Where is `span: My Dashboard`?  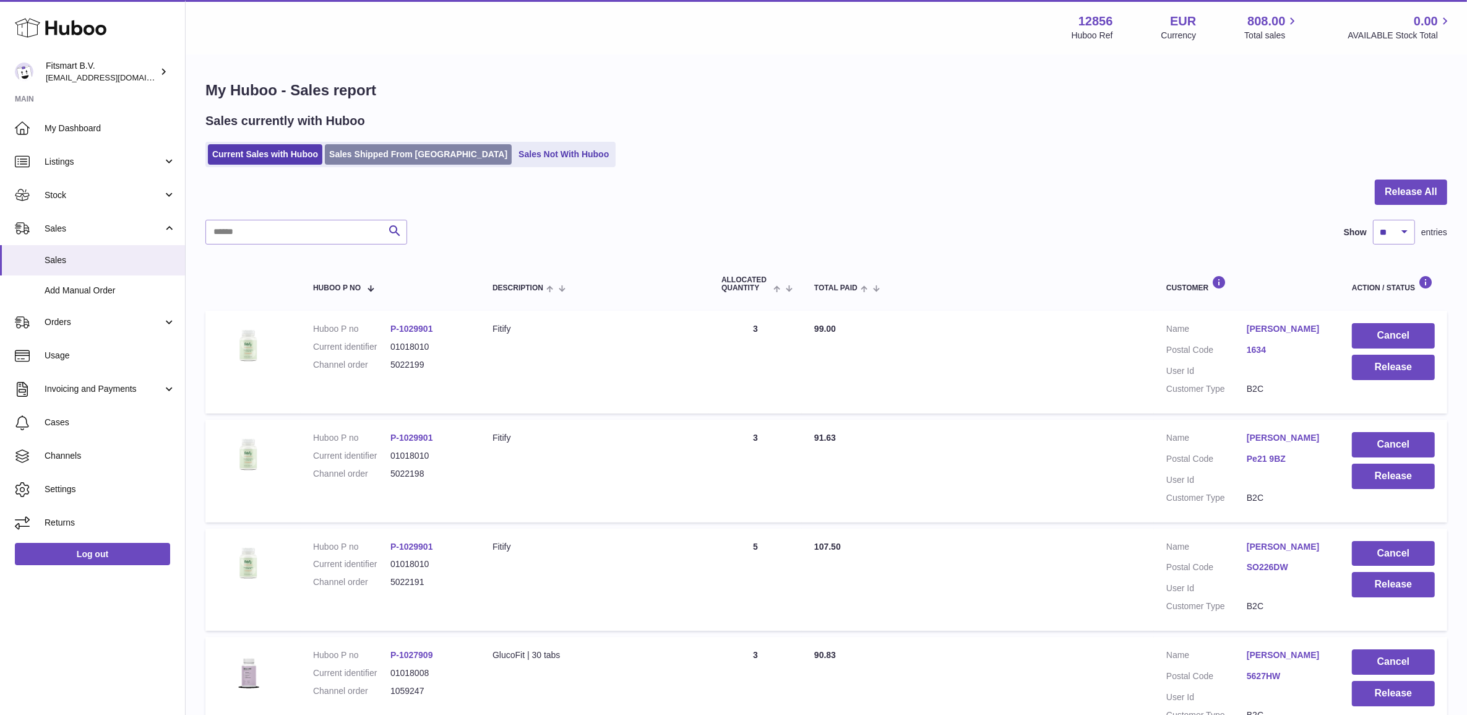
span: My Dashboard is located at coordinates (110, 128).